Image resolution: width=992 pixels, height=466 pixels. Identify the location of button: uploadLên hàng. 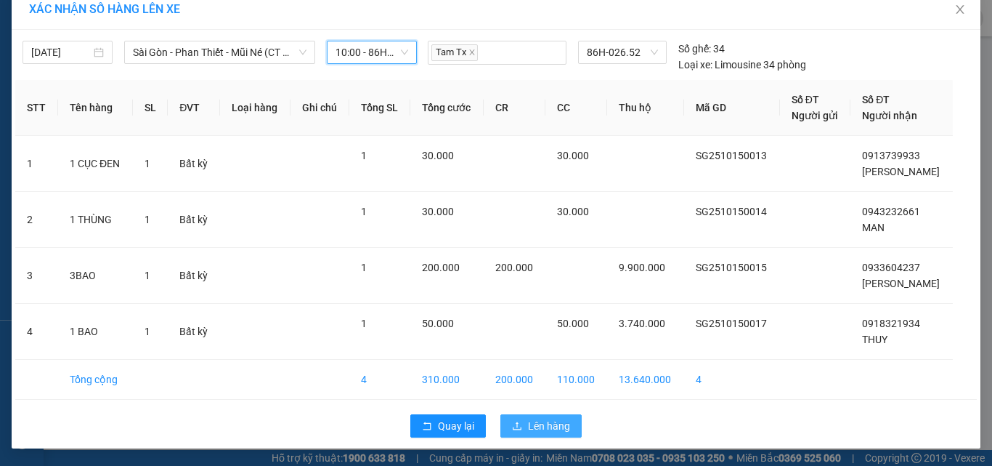
(541, 426).